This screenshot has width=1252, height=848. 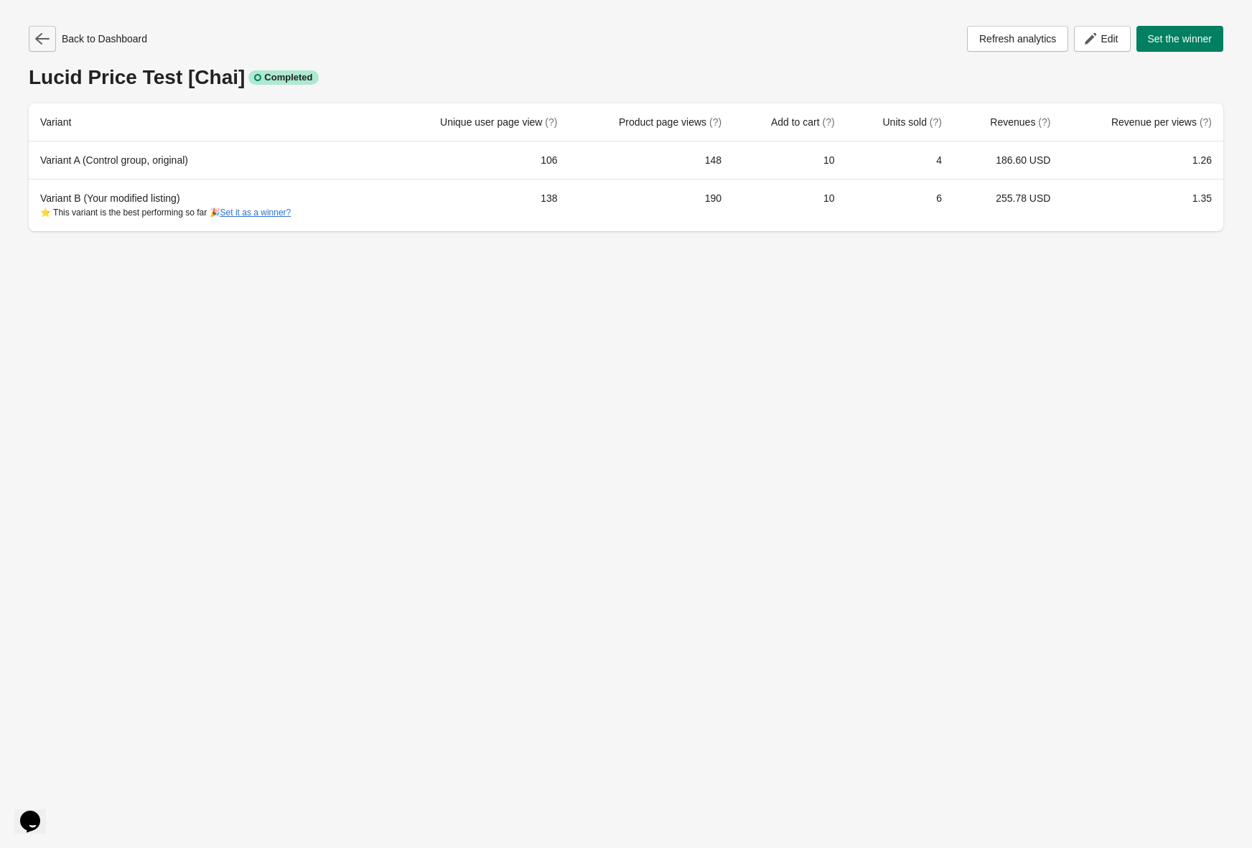 I want to click on button: Set it as a winner?, so click(x=256, y=212).